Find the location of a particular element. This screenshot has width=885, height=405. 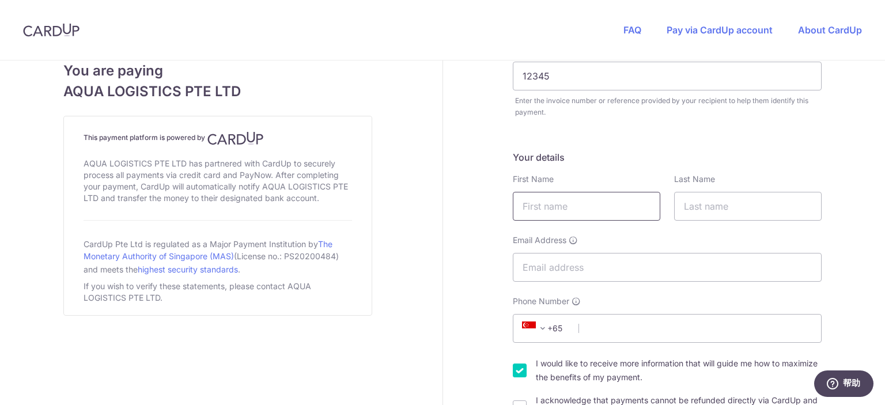

a: FAQ is located at coordinates (632, 30).